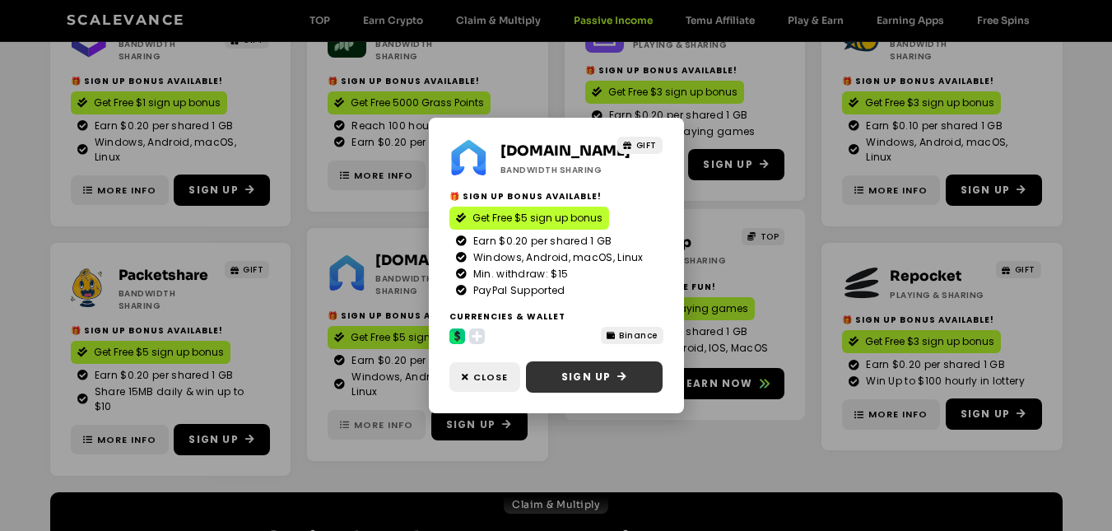  Describe the element at coordinates (632, 335) in the screenshot. I see `a: Binance` at that location.